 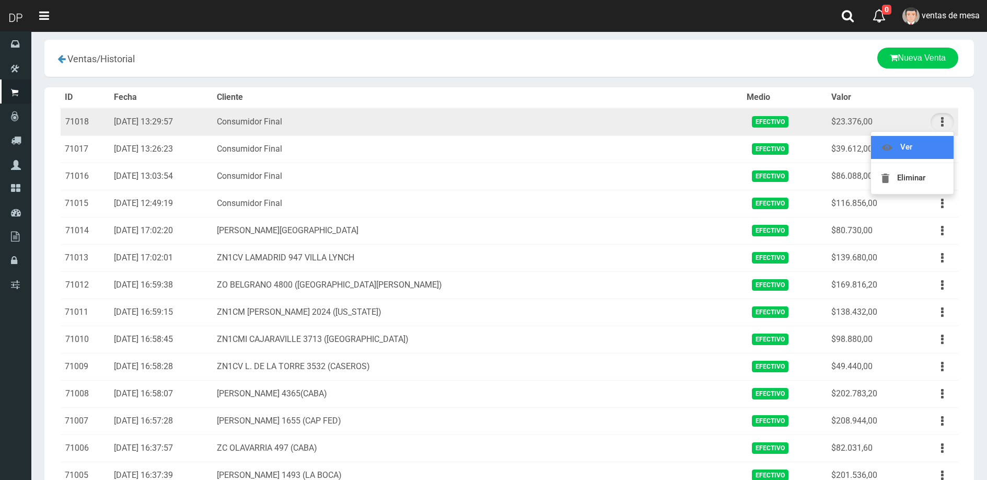 What do you see at coordinates (85, 230) in the screenshot?
I see `td: 71014` at bounding box center [85, 230].